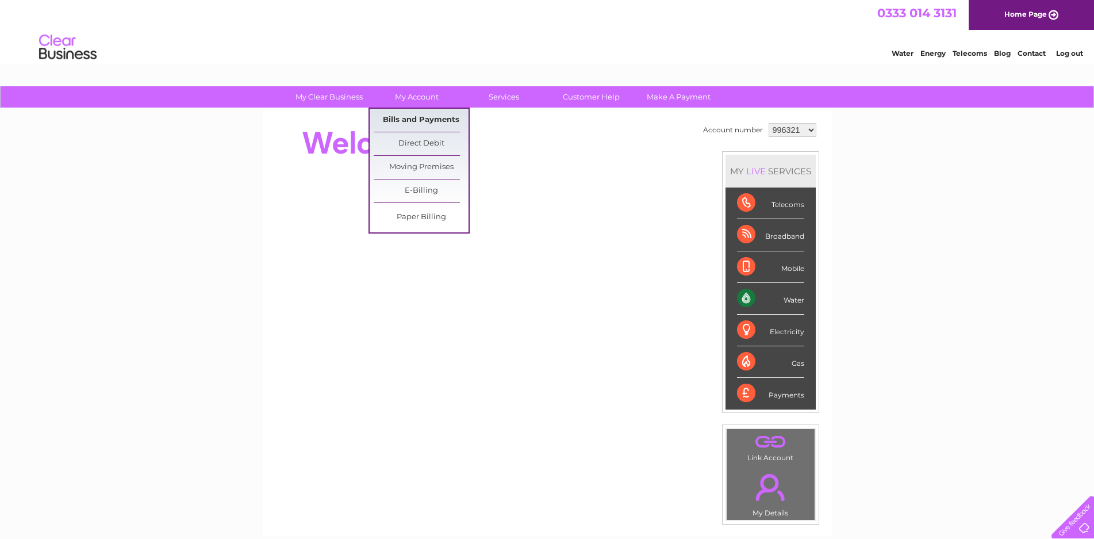 Image resolution: width=1094 pixels, height=539 pixels. What do you see at coordinates (970, 53) in the screenshot?
I see `a: Telecoms` at bounding box center [970, 53].